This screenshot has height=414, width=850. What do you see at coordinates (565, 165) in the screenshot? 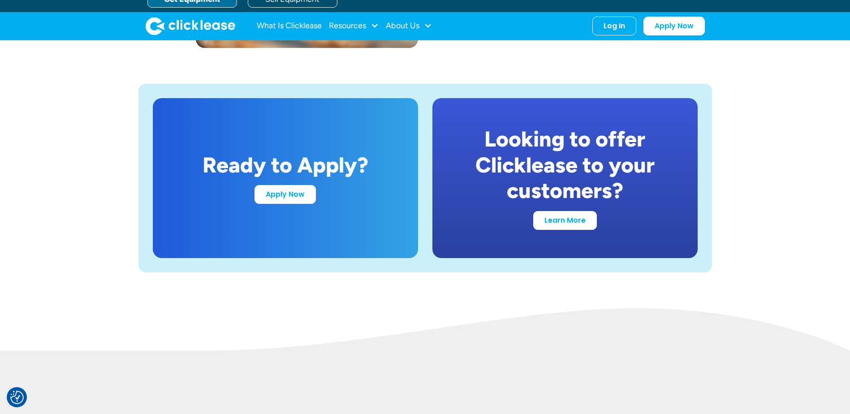
I see `div: Looking to offer Clicklease to your customers?` at bounding box center [565, 165].